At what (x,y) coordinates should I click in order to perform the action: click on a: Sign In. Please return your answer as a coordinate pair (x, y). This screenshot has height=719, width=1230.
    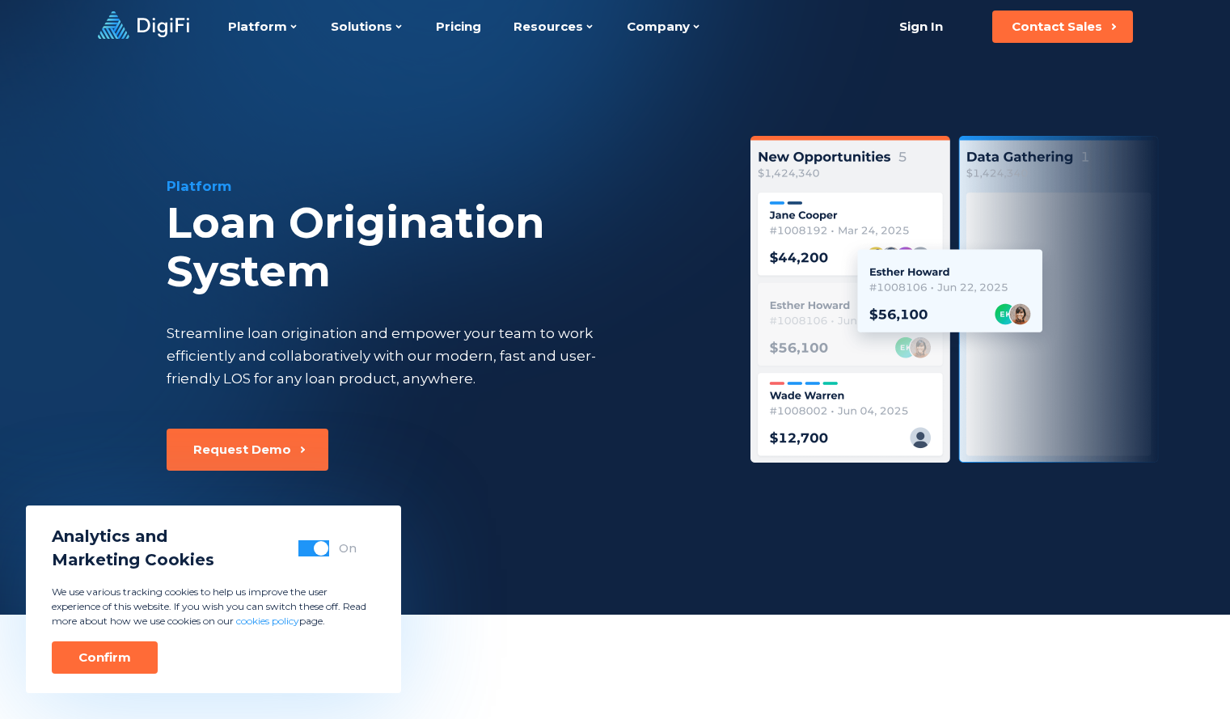
    Looking at the image, I should click on (921, 27).